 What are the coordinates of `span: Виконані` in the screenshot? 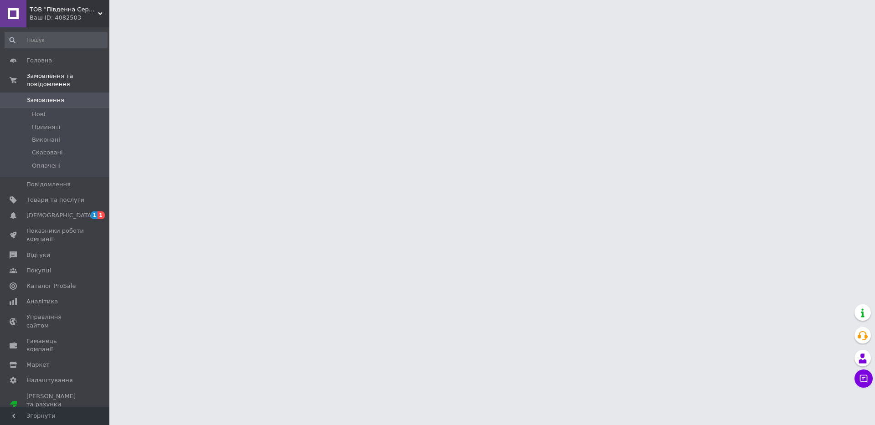 It's located at (46, 140).